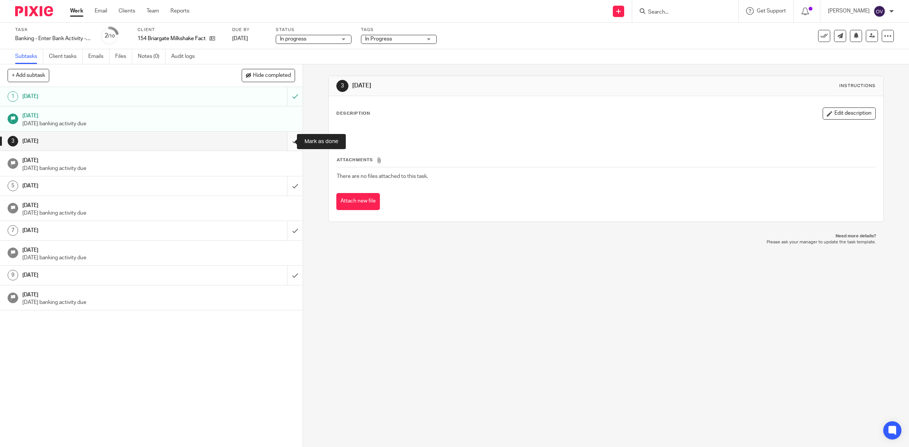 The height and width of the screenshot is (447, 909). I want to click on a: Team, so click(153, 11).